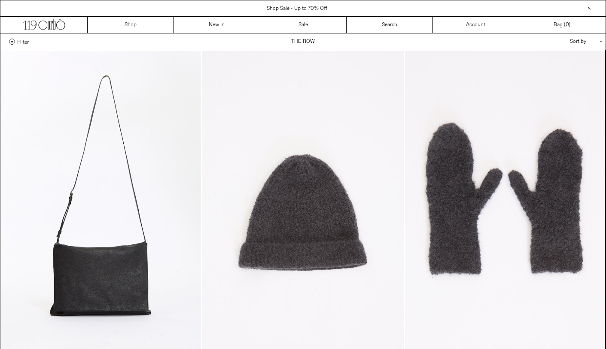  What do you see at coordinates (217, 25) in the screenshot?
I see `a: New In` at bounding box center [217, 25].